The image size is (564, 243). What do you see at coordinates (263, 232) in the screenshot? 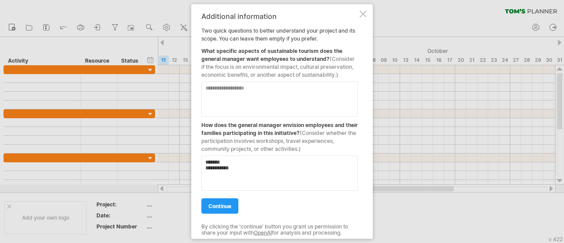
I see `a: OpenAI` at bounding box center [263, 232].